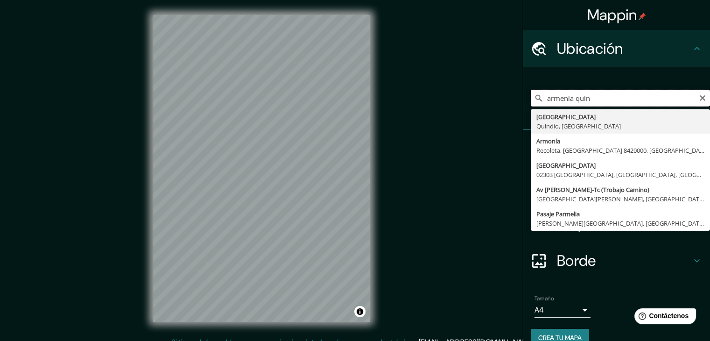 The height and width of the screenshot is (341, 710). I want to click on button: Claro, so click(702, 97).